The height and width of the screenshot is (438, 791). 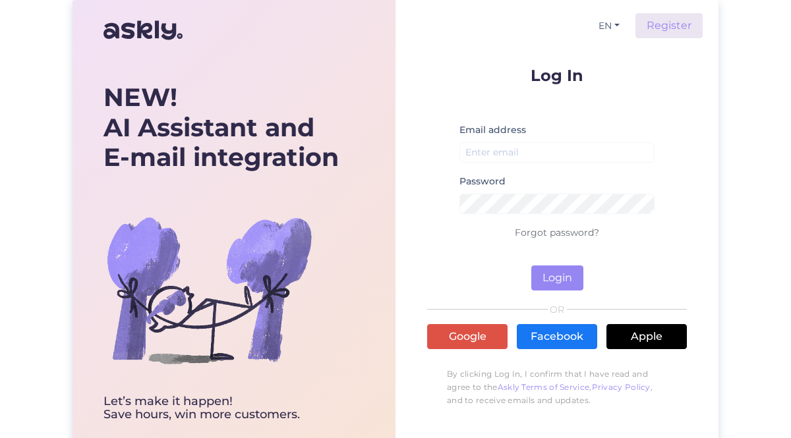 What do you see at coordinates (221, 127) in the screenshot?
I see `div: AI Assistant and E-mail integration` at bounding box center [221, 127].